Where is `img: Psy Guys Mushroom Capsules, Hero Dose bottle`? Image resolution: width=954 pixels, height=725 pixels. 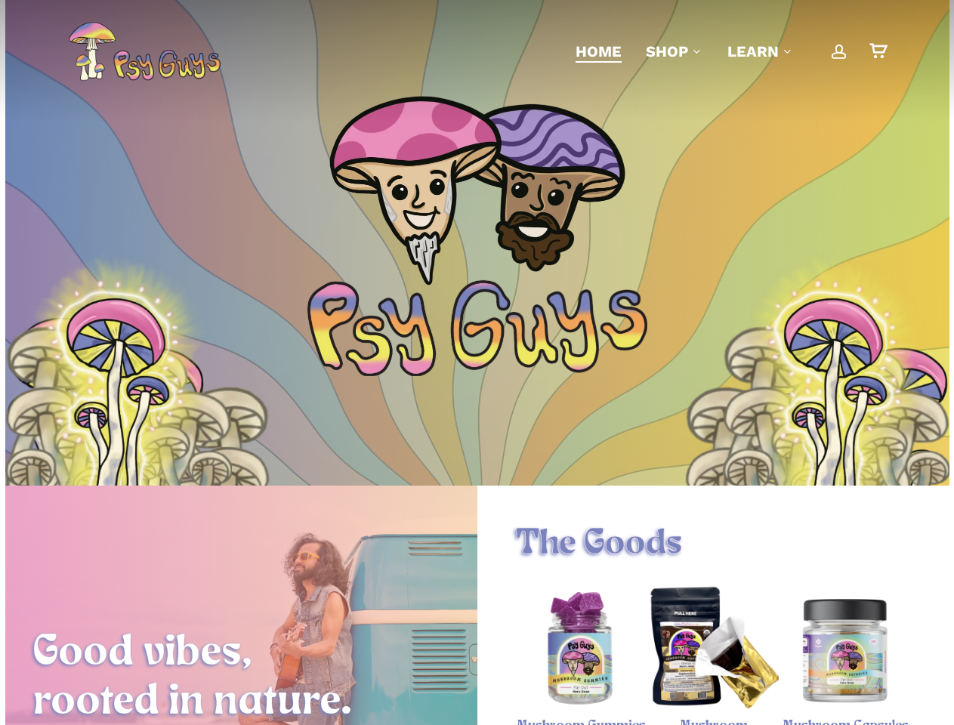 img: Psy Guys Mushroom Capsules, Hero Dose bottle is located at coordinates (844, 650).